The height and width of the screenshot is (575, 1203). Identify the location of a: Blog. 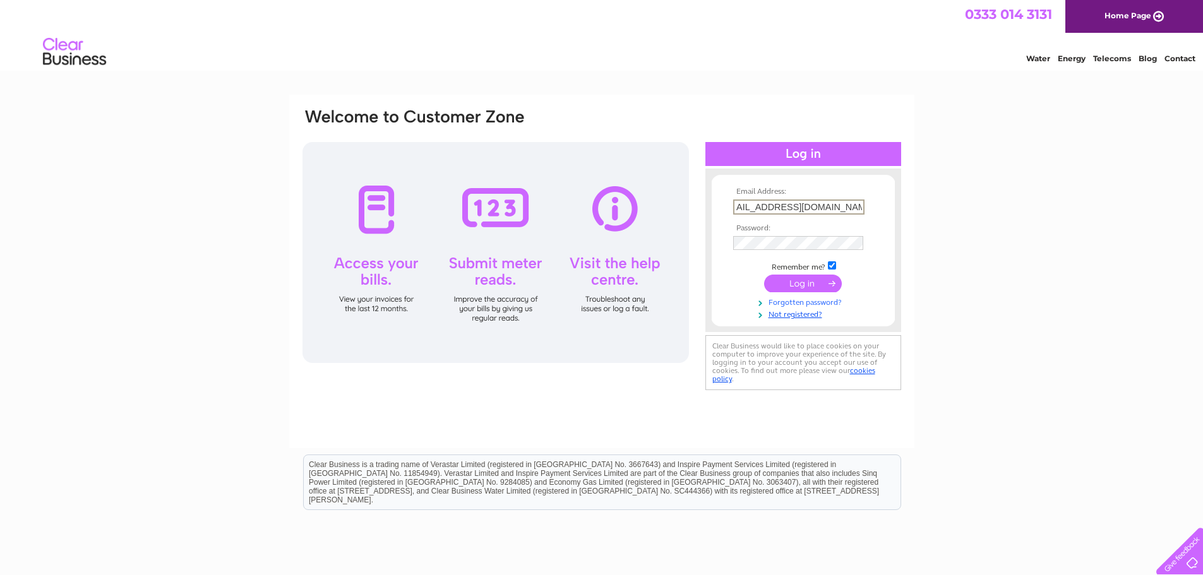
(1148, 58).